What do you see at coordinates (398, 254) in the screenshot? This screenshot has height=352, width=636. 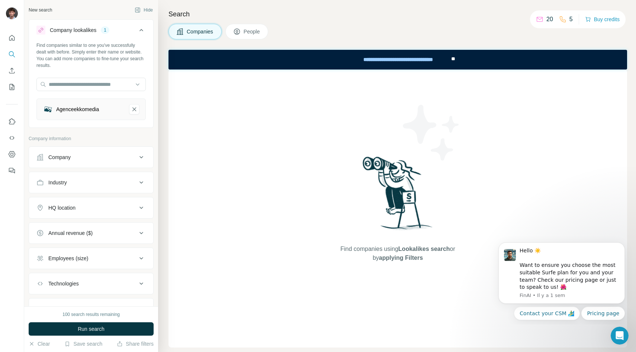 I see `span: Find companies using or by` at bounding box center [398, 254].